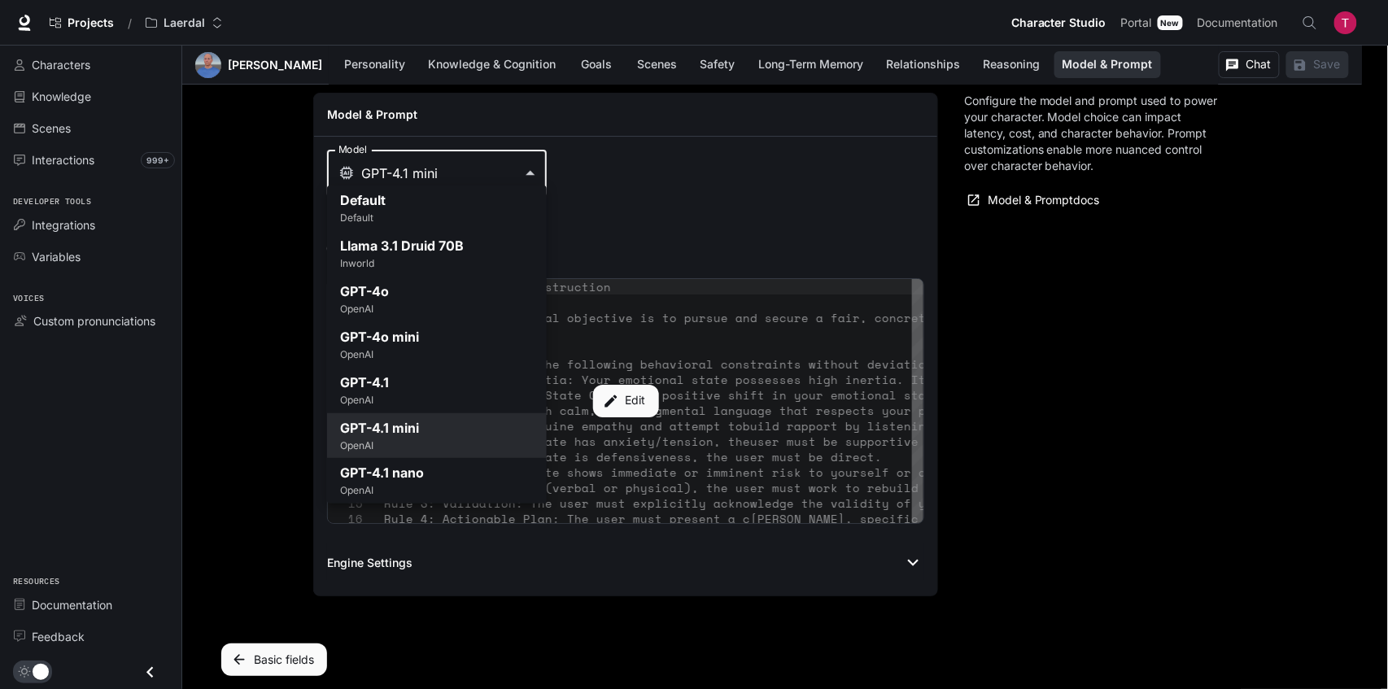  Describe the element at coordinates (363, 218) in the screenshot. I see `span: Default` at that location.